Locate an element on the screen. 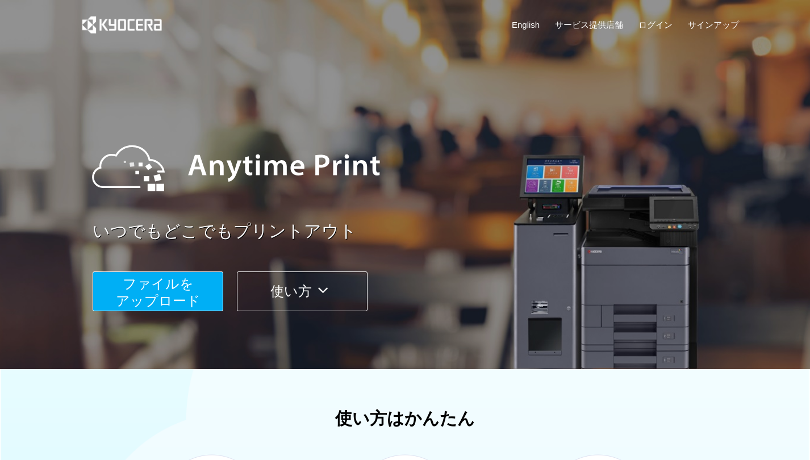 Image resolution: width=810 pixels, height=460 pixels. a: いつでもどこでもプリントアウト is located at coordinates (419, 231).